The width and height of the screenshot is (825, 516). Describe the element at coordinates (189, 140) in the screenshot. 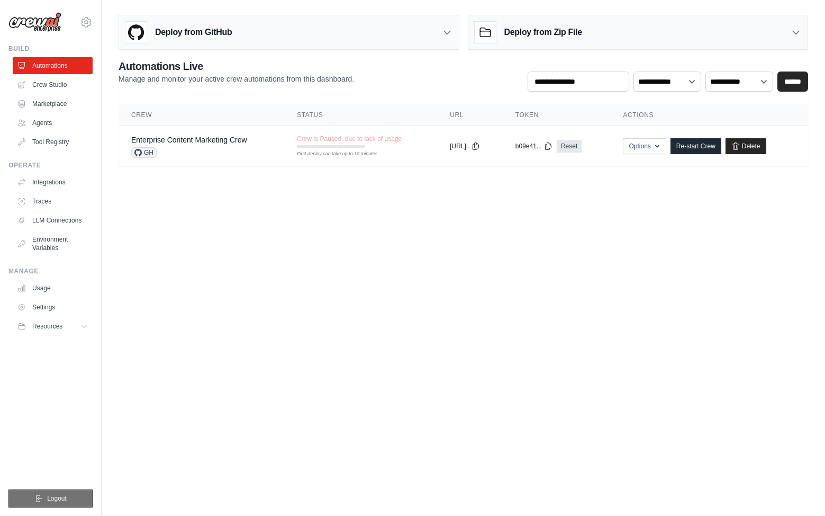

I see `a: Enterprise Content Marketing Crew` at that location.